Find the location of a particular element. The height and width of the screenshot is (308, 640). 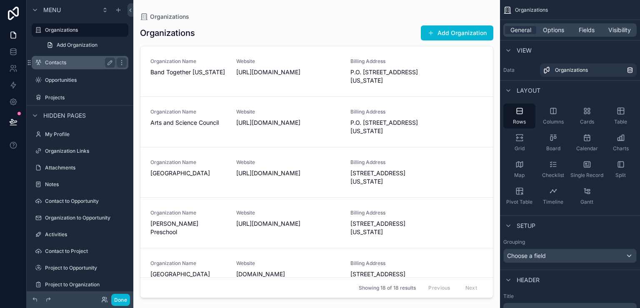

label: Organization Links is located at coordinates (86, 151).